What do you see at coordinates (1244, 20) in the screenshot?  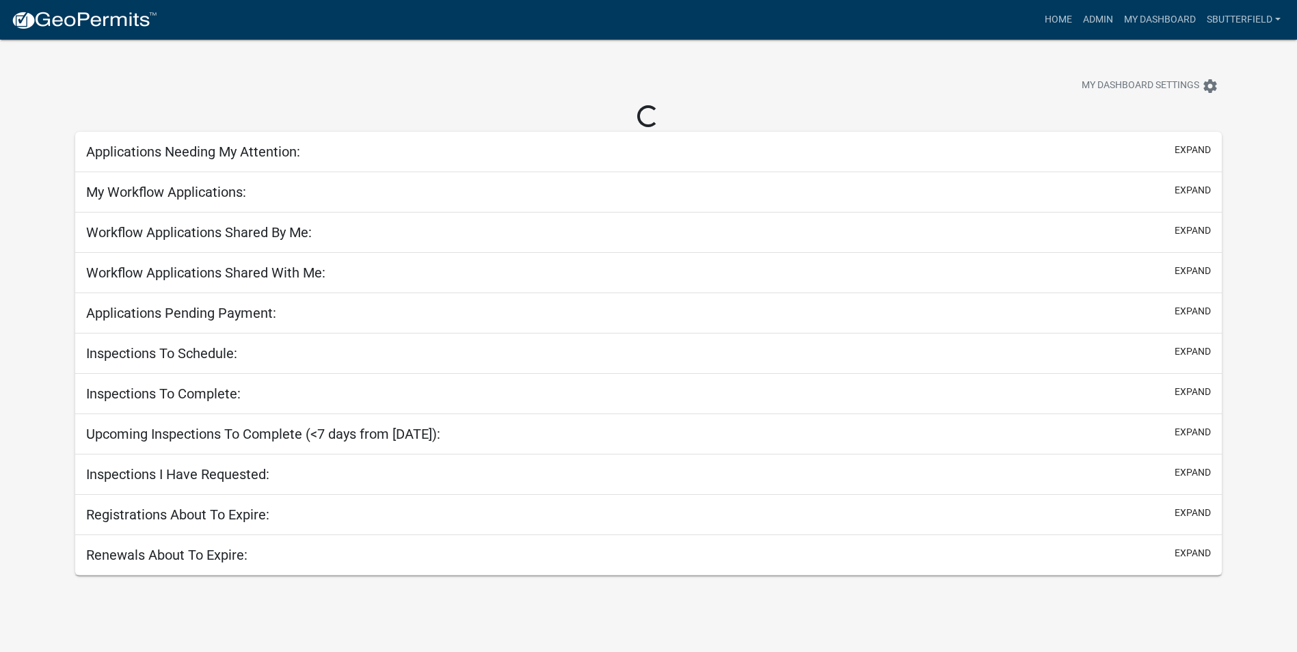 I see `a: Sbutterfield` at bounding box center [1244, 20].